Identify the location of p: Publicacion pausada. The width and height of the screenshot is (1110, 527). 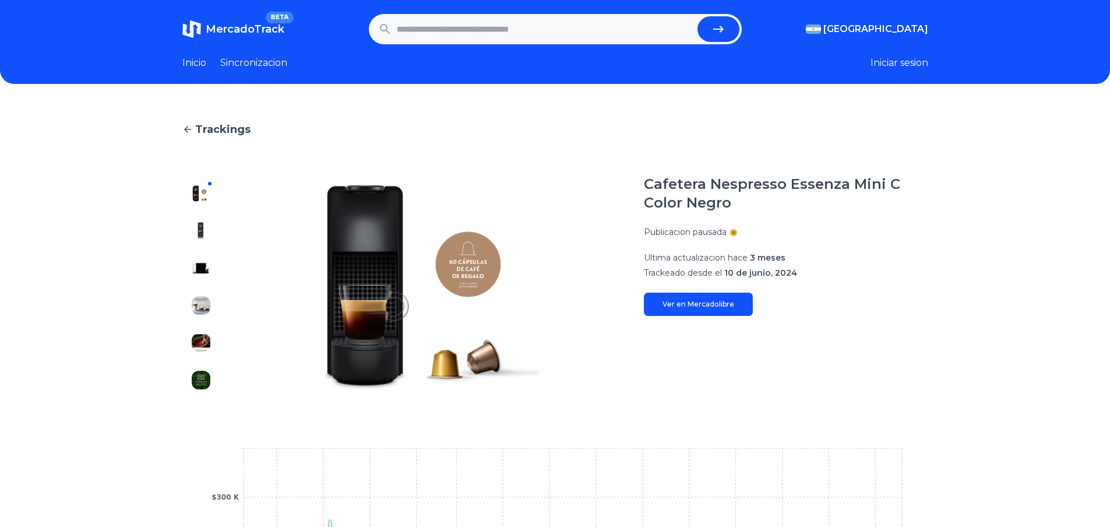
(685, 232).